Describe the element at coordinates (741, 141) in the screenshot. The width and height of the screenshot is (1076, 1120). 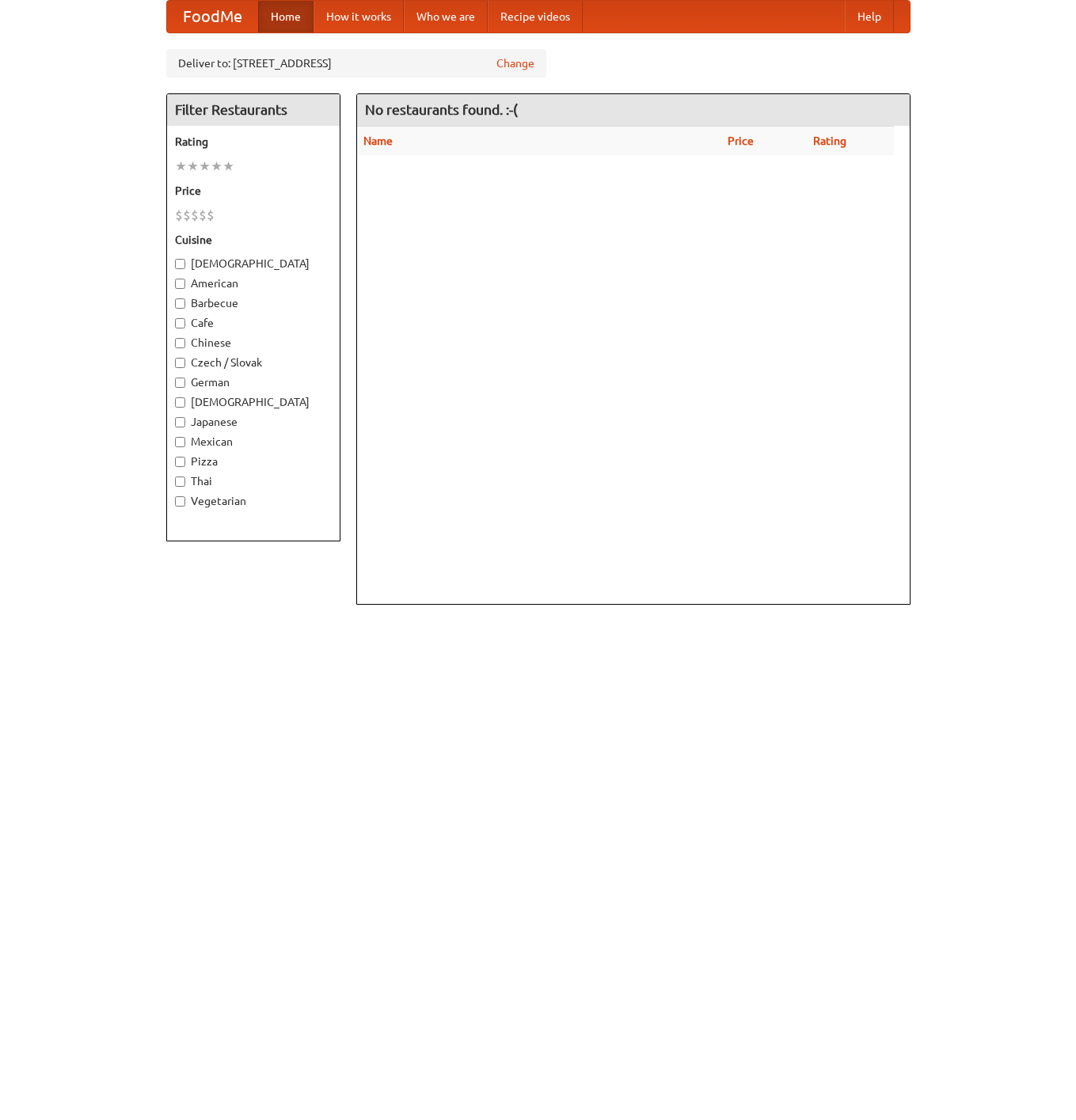
I see `a: Price` at that location.